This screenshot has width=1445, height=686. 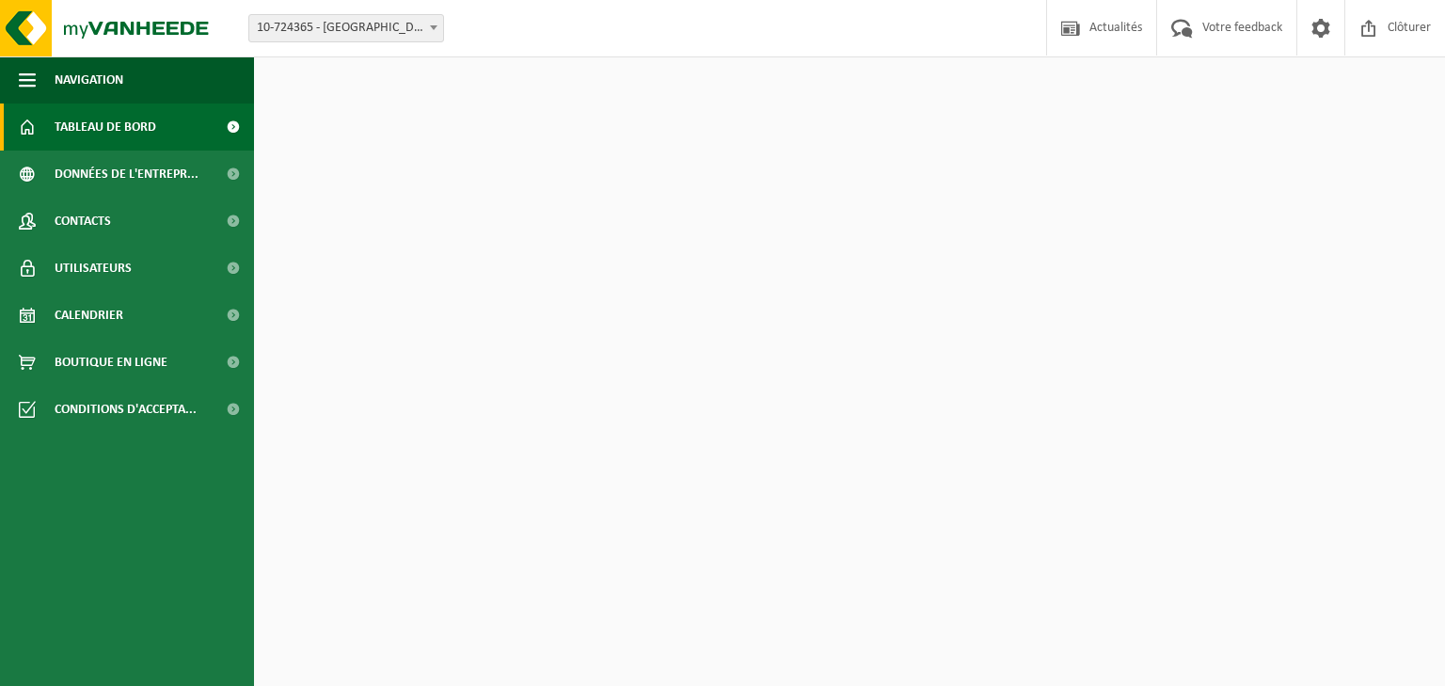 I want to click on span: Boutique en ligne, so click(x=111, y=362).